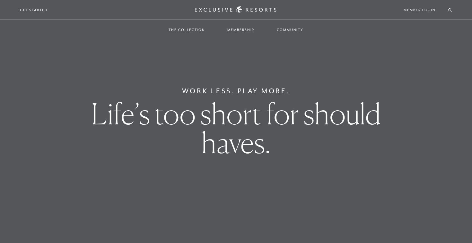 The image size is (472, 243). Describe the element at coordinates (419, 10) in the screenshot. I see `a: Member Login` at that location.